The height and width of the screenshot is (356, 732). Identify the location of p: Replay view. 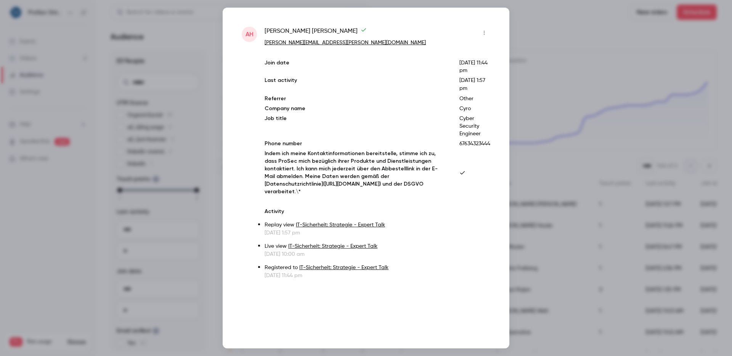
(377, 225).